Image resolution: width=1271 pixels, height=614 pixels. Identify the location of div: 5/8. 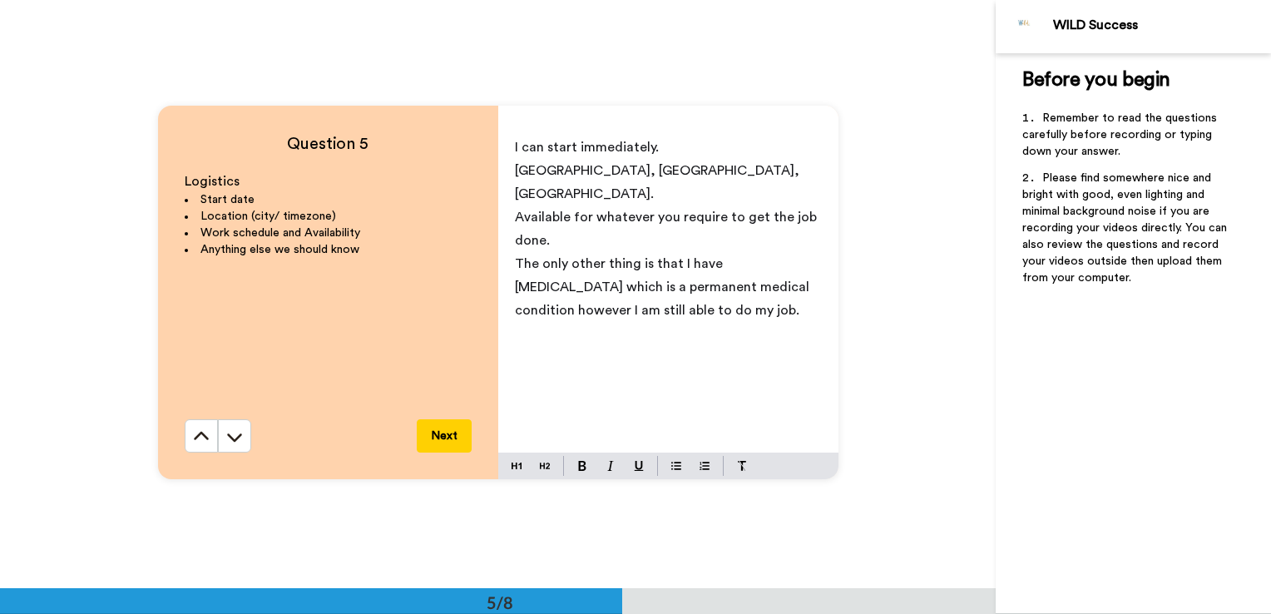
(500, 602).